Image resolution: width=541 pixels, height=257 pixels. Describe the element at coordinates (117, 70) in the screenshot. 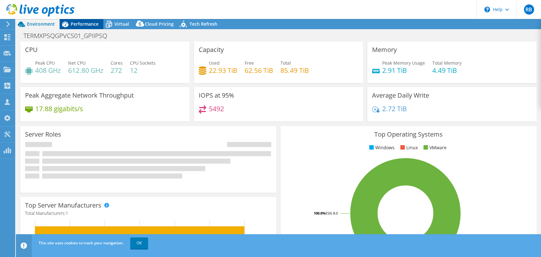

I see `h4: 272` at that location.